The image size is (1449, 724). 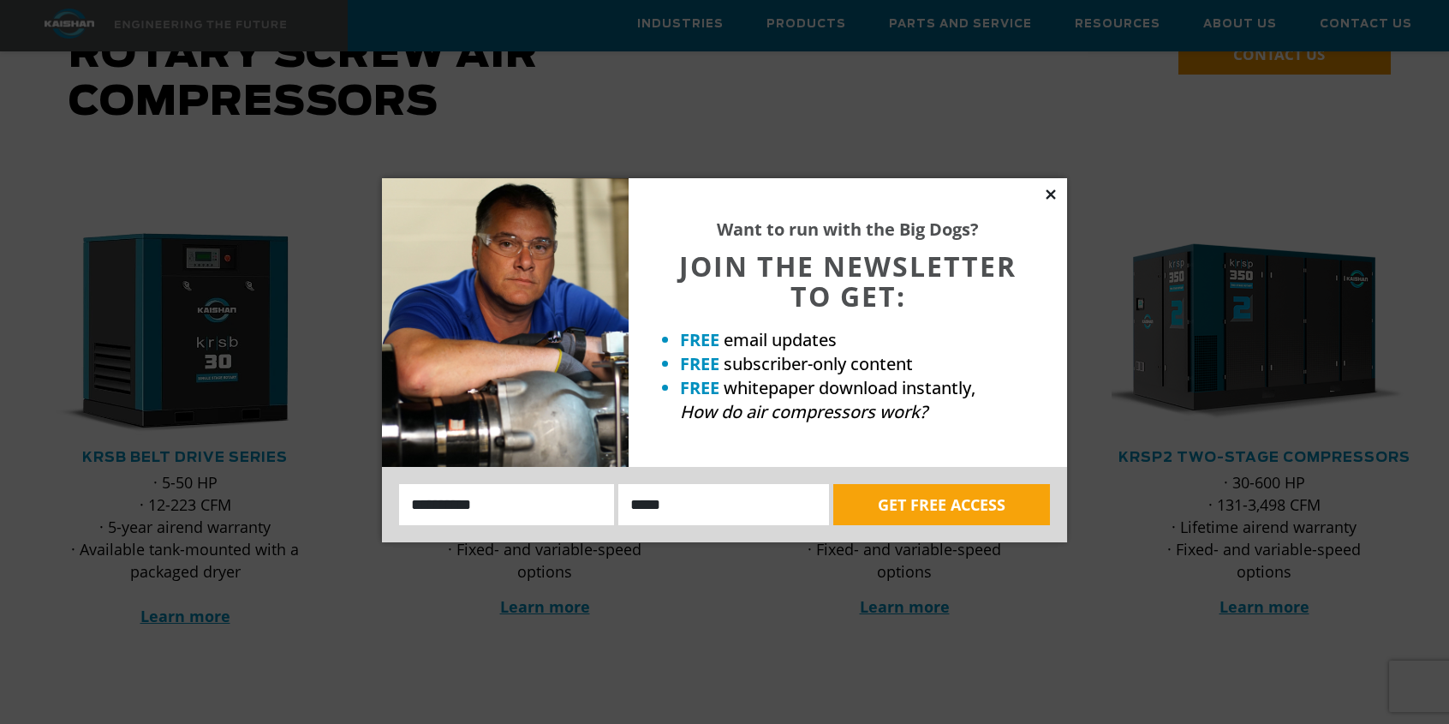 What do you see at coordinates (941, 504) in the screenshot?
I see `button: GET FREE ACCESS` at bounding box center [941, 504].